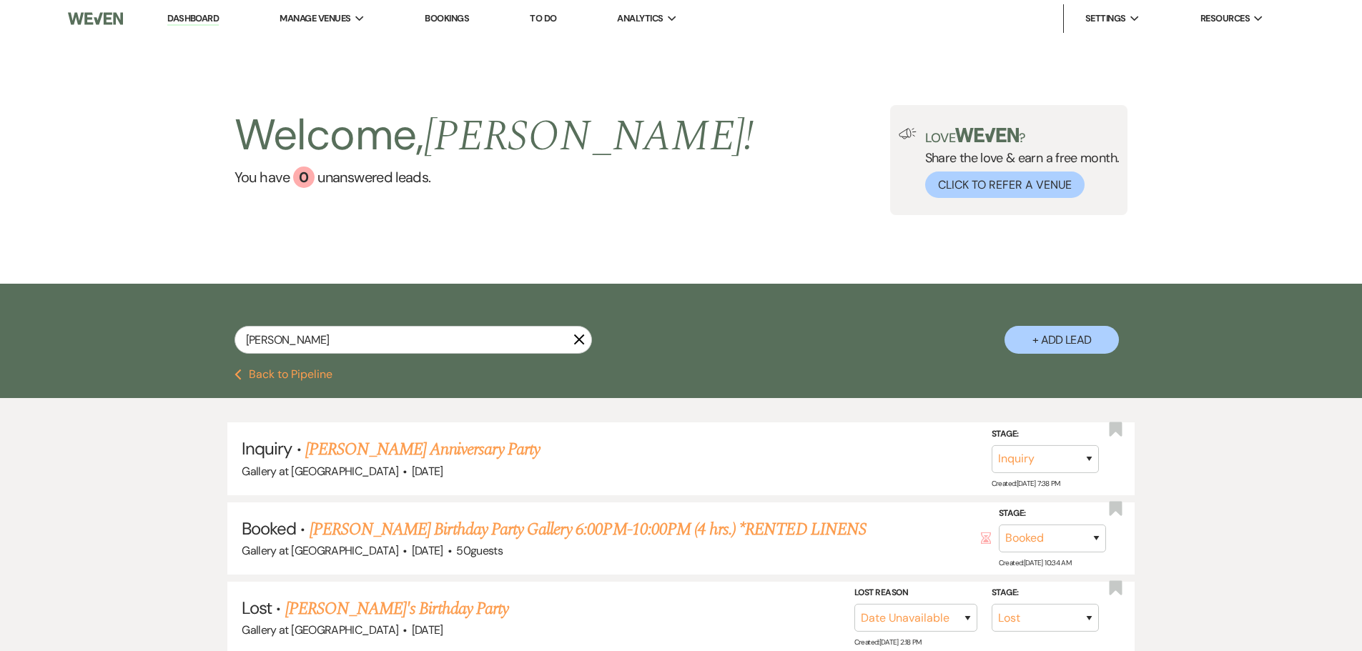  I want to click on span: Settings, so click(1105, 19).